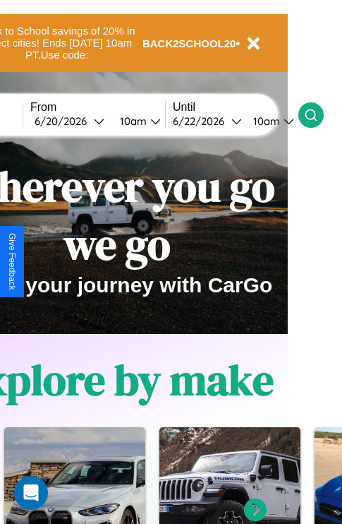 The height and width of the screenshot is (524, 342). Describe the element at coordinates (189, 43) in the screenshot. I see `b: BACK2SCHOOL20` at that location.